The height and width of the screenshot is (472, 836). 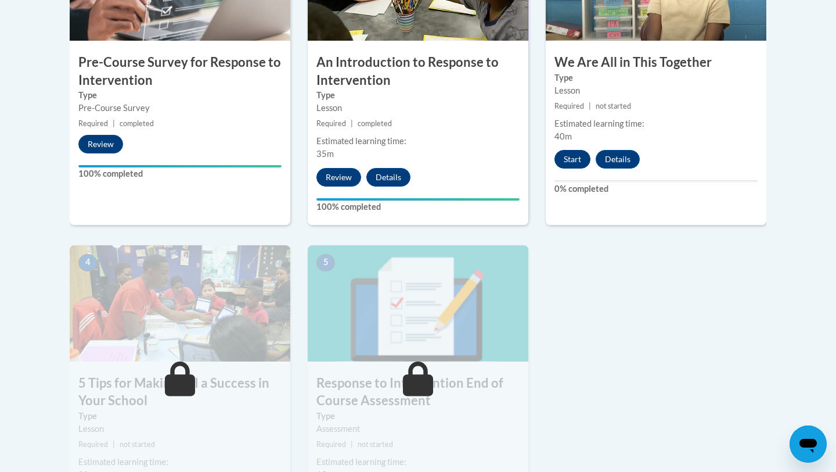 What do you see at coordinates (325, 153) in the screenshot?
I see `span: 35m` at bounding box center [325, 153].